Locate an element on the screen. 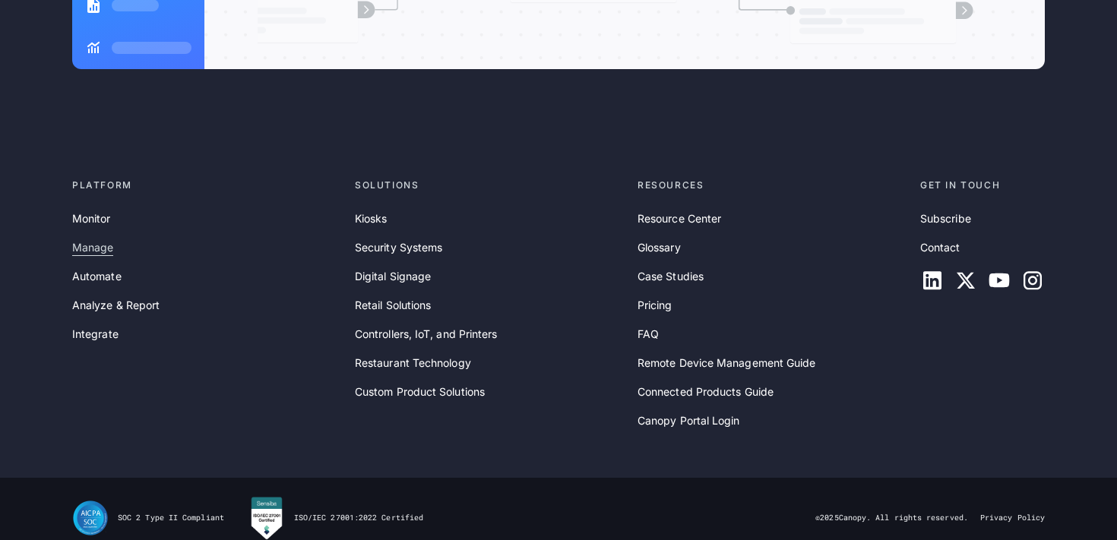 Image resolution: width=1117 pixels, height=540 pixels. a: FAQ is located at coordinates (648, 334).